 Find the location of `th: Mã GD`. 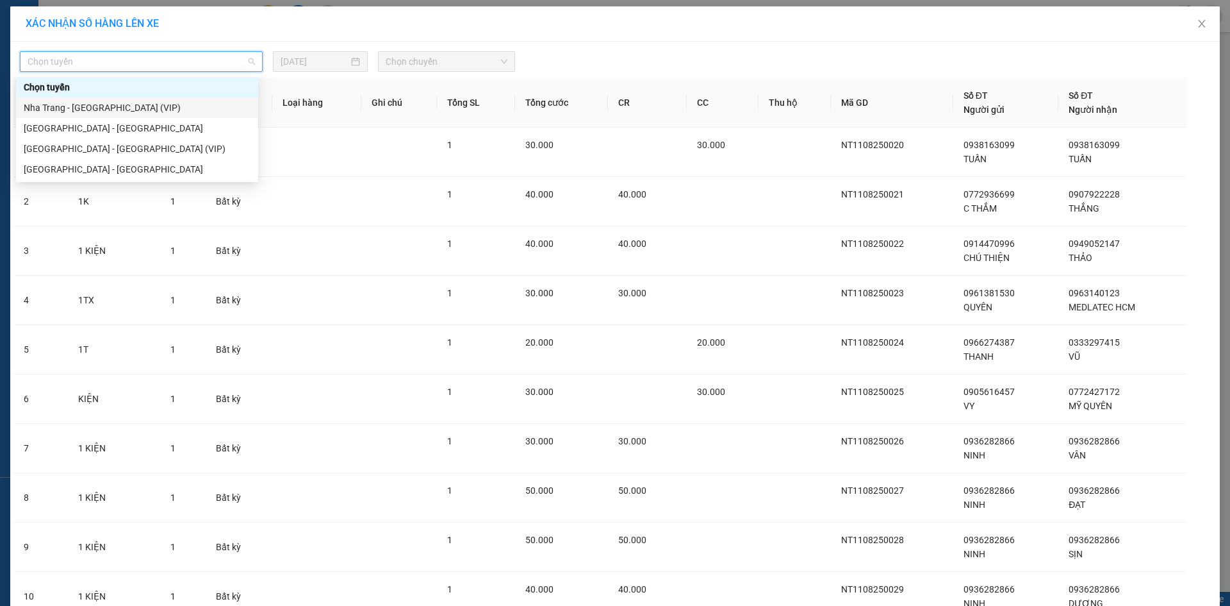

th: Mã GD is located at coordinates (892, 103).